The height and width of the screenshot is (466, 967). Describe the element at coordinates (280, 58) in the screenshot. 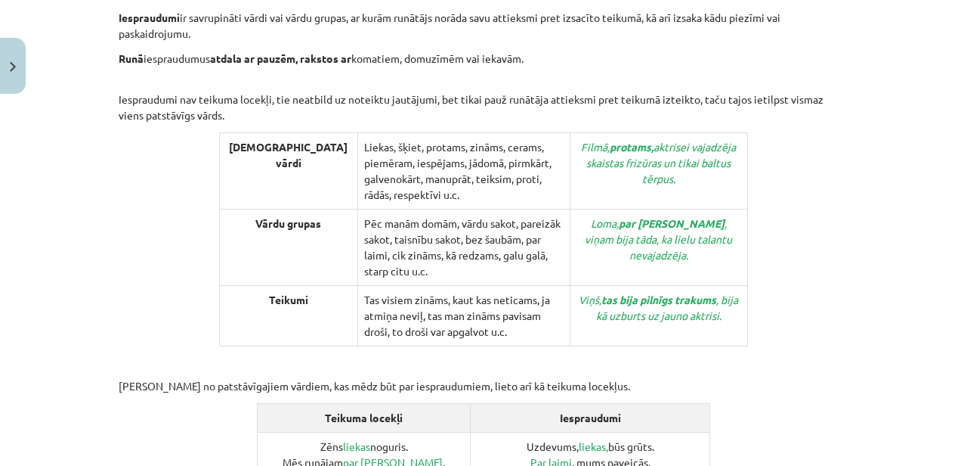

I see `strong: atdala ar pauzēm, rakstos ar` at that location.